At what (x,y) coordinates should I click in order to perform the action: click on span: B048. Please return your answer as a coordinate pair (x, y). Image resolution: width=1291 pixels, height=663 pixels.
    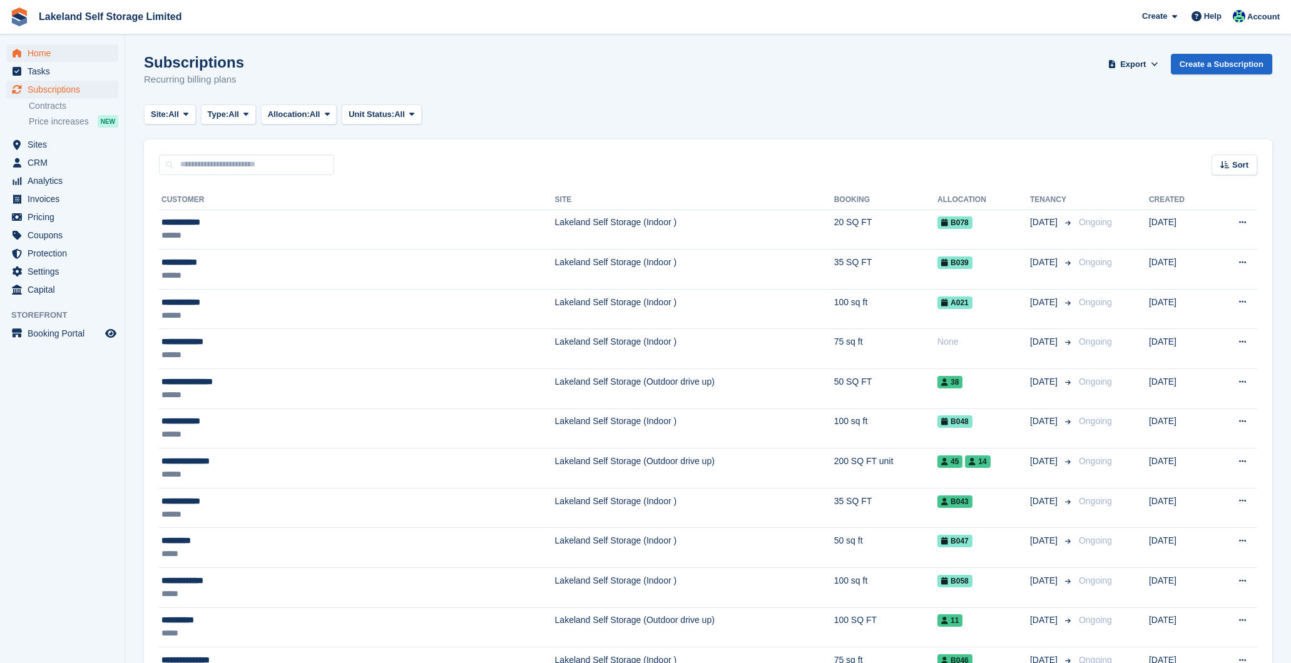
    Looking at the image, I should click on (955, 422).